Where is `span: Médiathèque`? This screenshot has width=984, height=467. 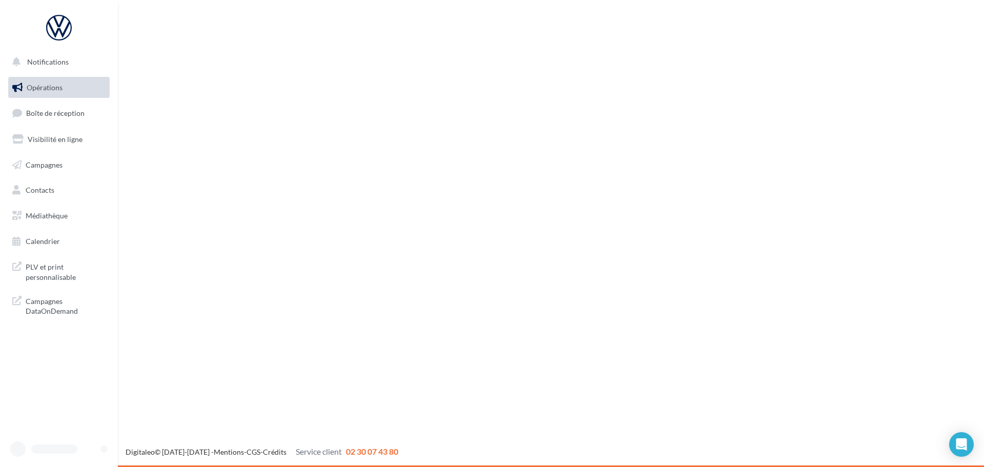 span: Médiathèque is located at coordinates (47, 215).